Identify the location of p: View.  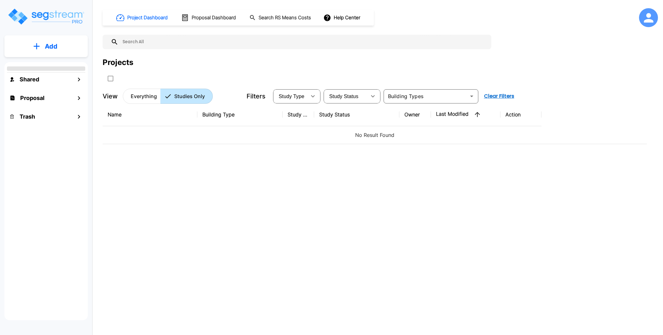
(110, 96).